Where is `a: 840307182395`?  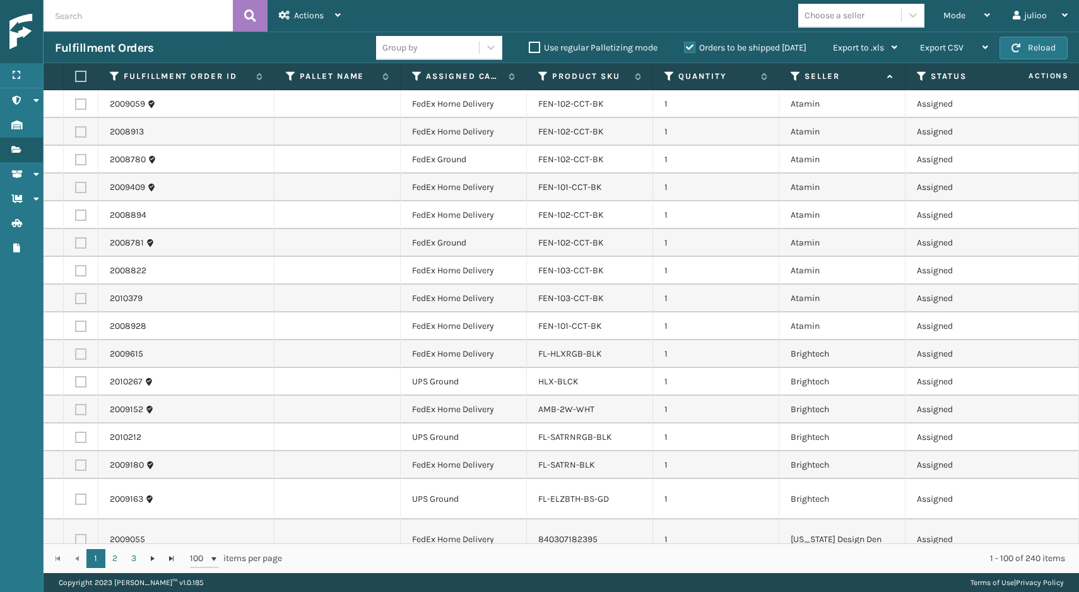
a: 840307182395 is located at coordinates (568, 539).